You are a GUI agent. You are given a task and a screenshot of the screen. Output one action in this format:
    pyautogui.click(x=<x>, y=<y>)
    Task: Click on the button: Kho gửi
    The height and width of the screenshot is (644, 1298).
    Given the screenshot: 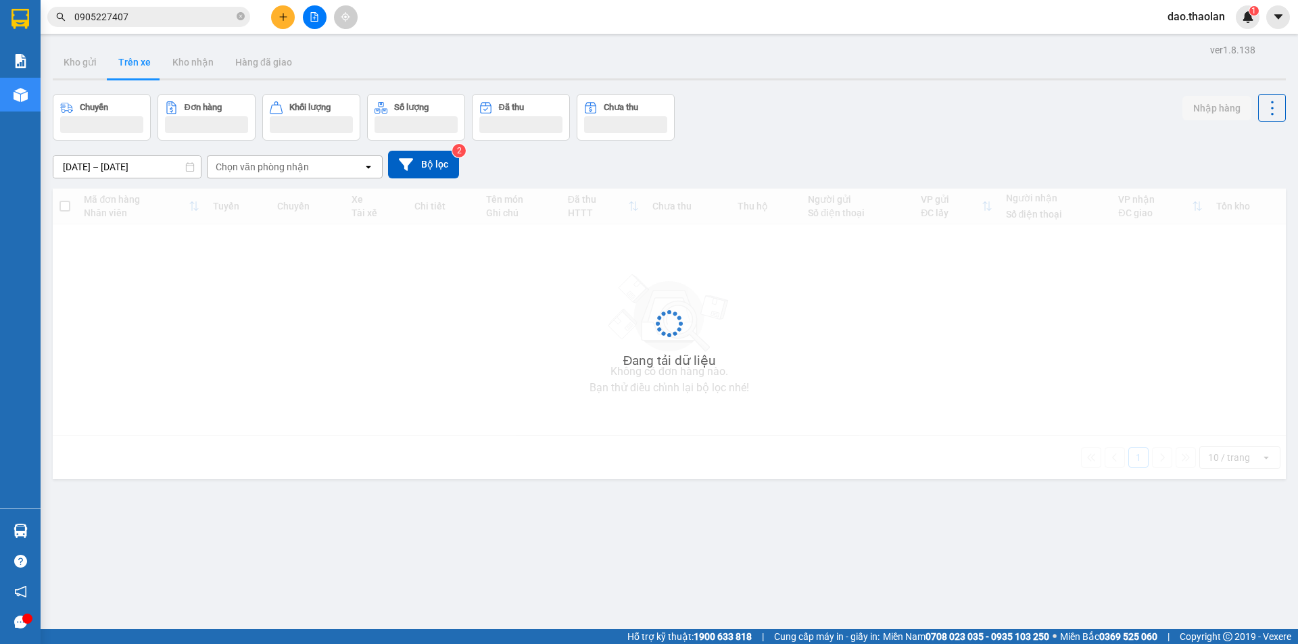 What is the action you would take?
    pyautogui.click(x=80, y=62)
    